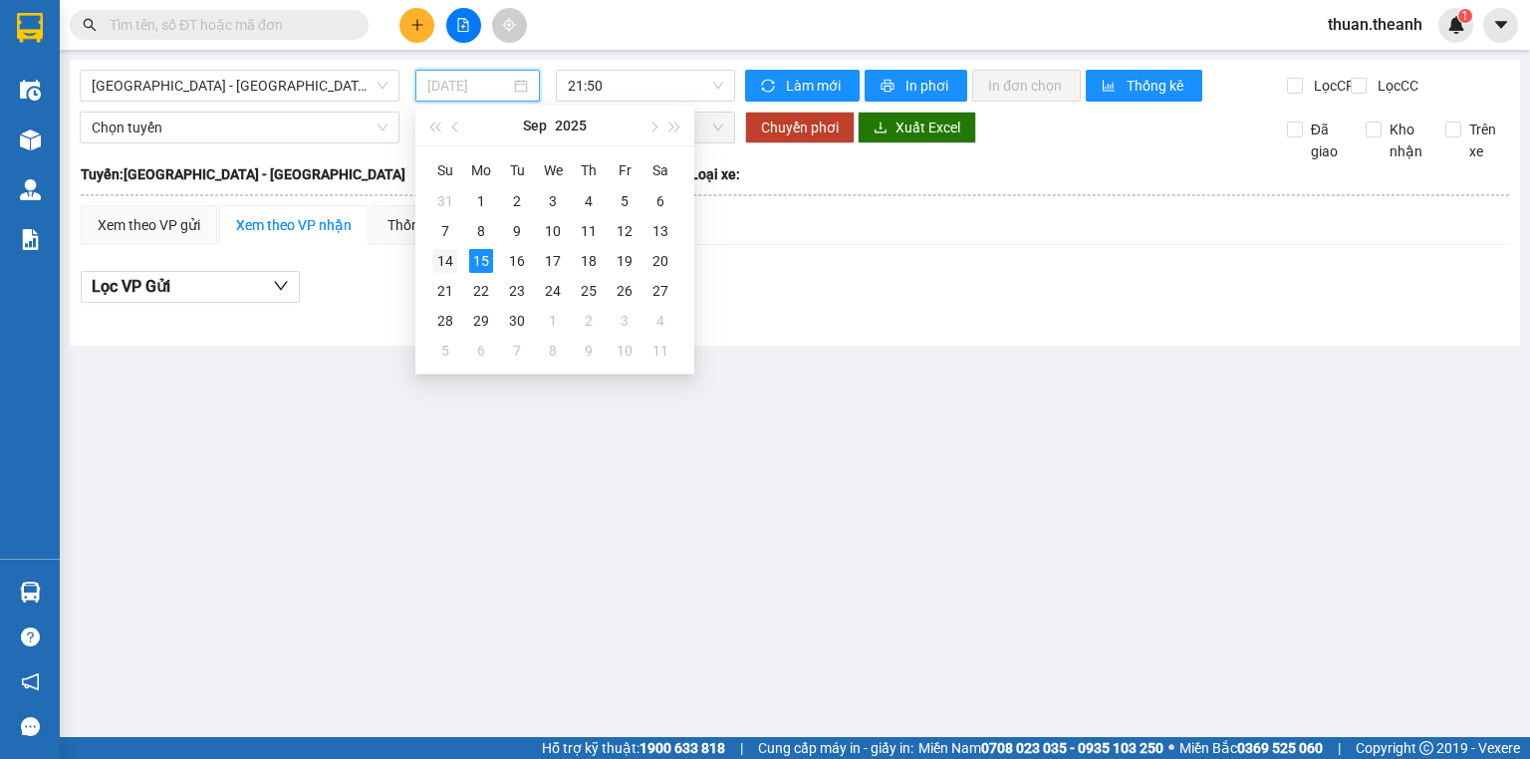  I want to click on td: 2025-09-24, so click(553, 291).